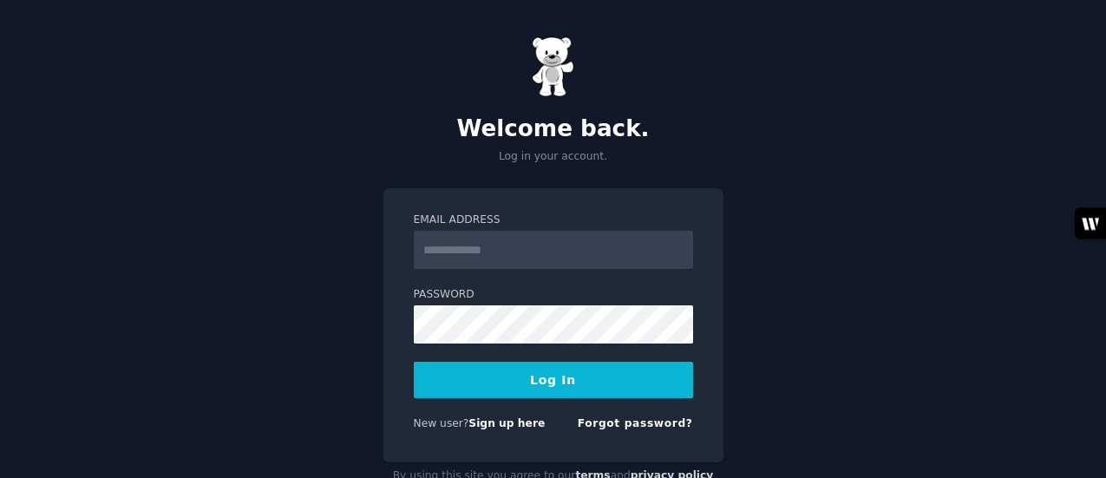 Image resolution: width=1106 pixels, height=478 pixels. Describe the element at coordinates (553, 157) in the screenshot. I see `p: Log in your account.` at that location.